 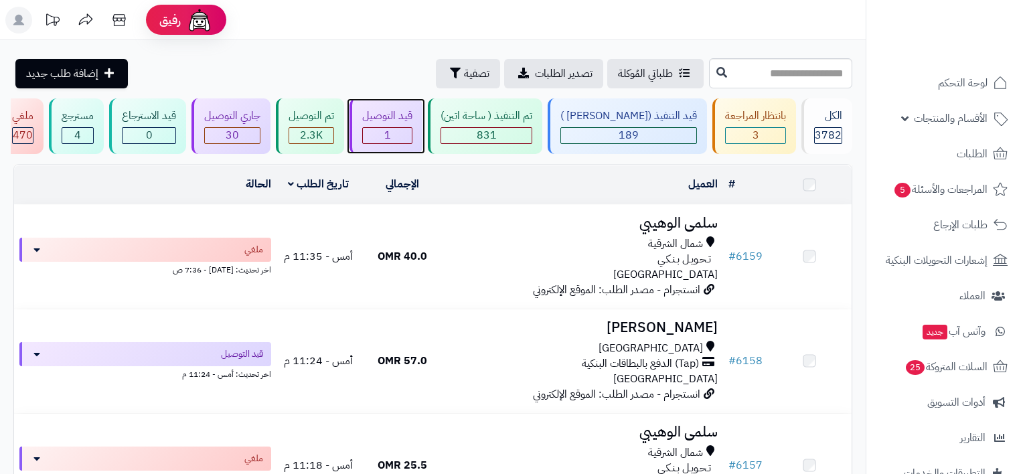 I want to click on span: أمس - 11:24 م, so click(x=318, y=361).